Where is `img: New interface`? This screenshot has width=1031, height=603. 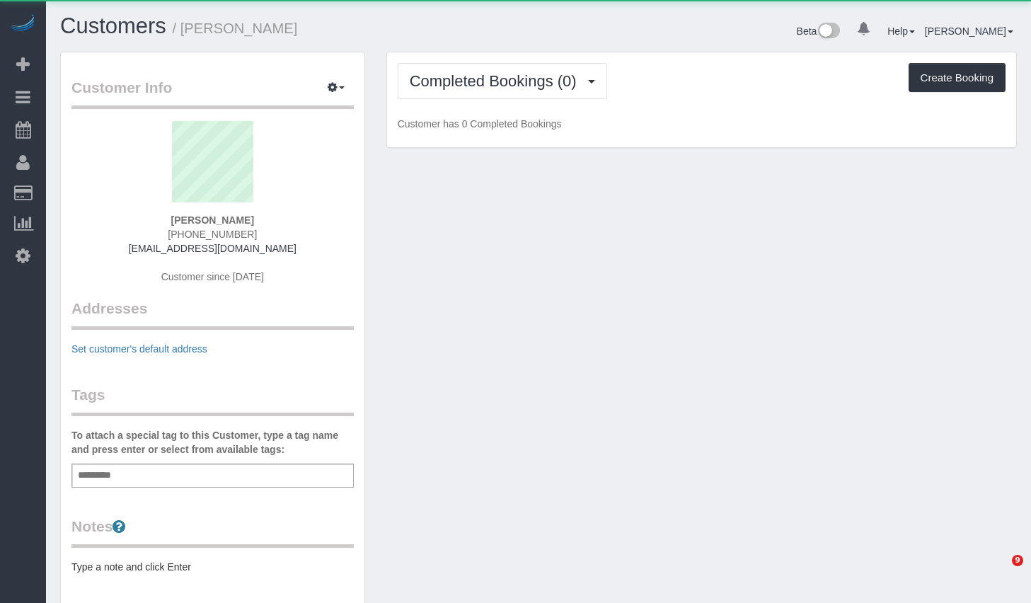 img: New interface is located at coordinates (828, 32).